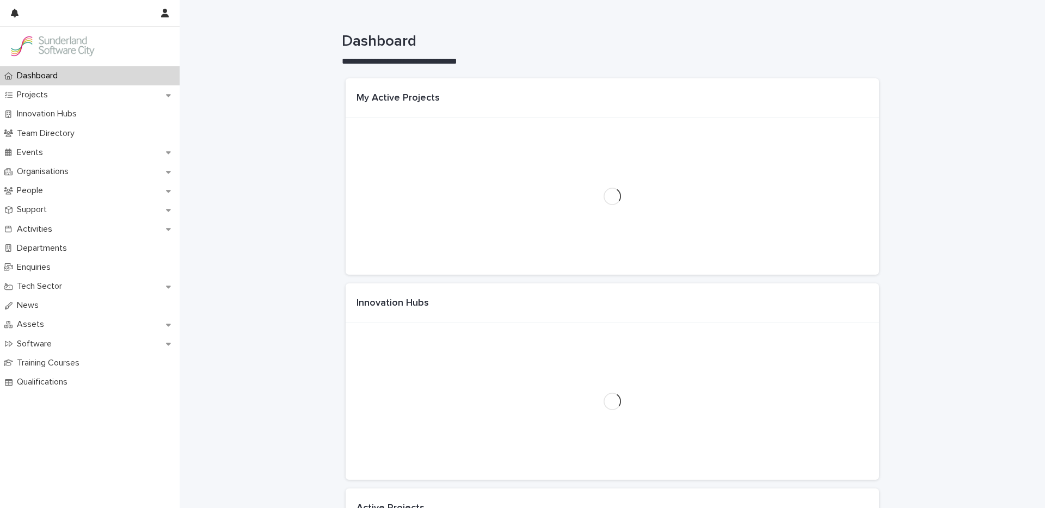  Describe the element at coordinates (398, 99) in the screenshot. I see `h1: My Active Projects` at that location.